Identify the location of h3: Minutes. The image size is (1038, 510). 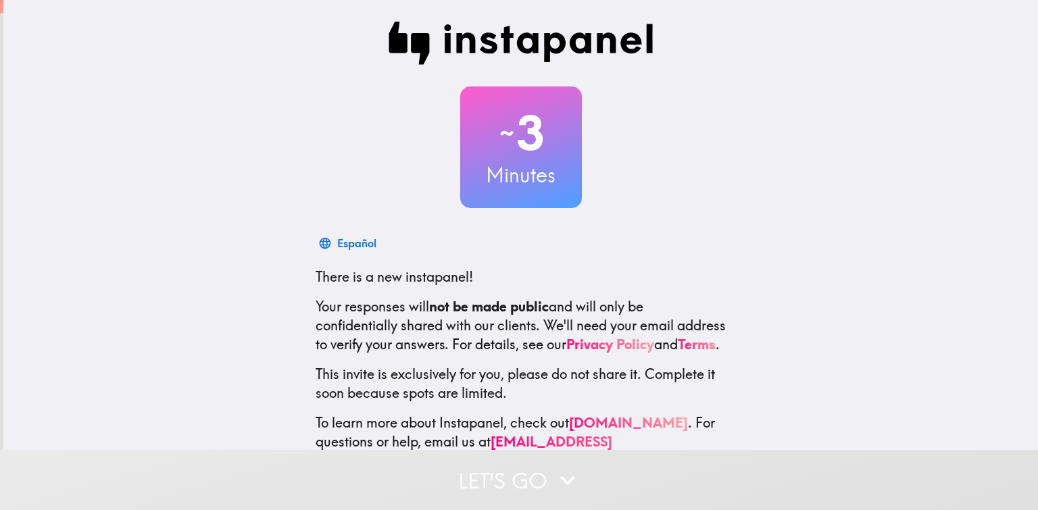
(521, 175).